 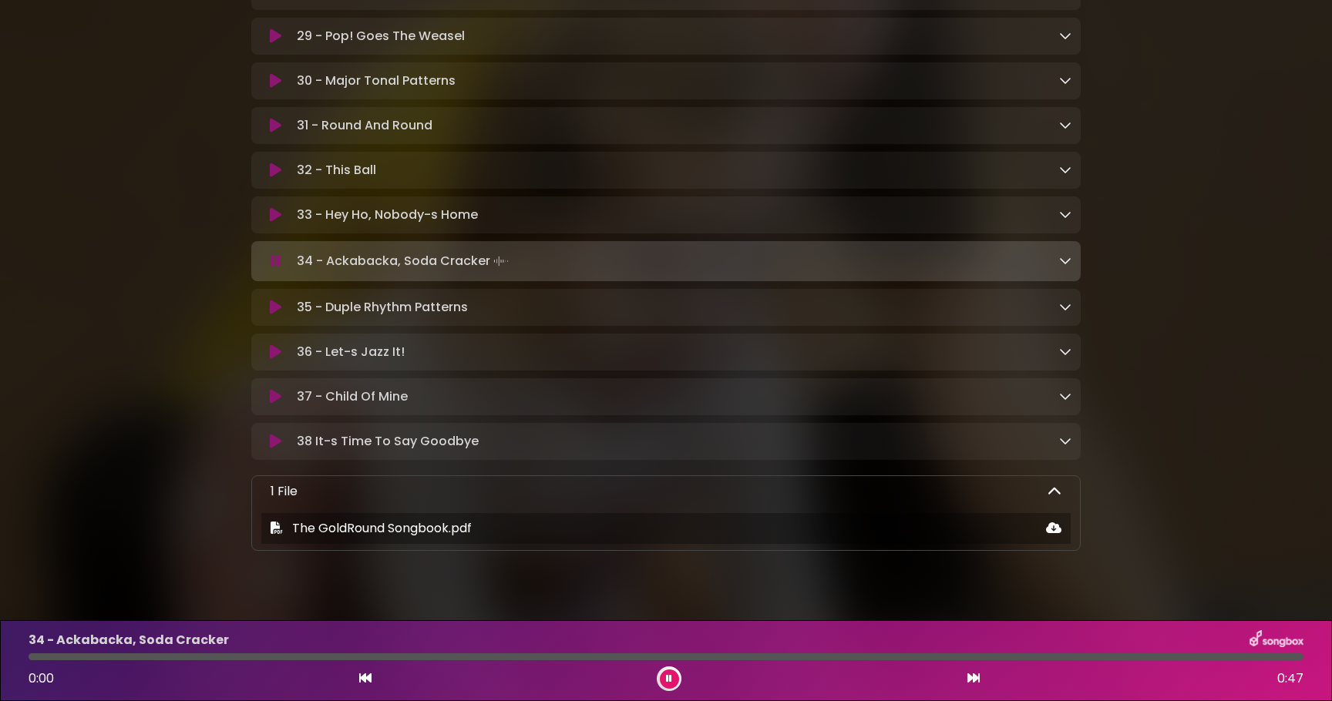 What do you see at coordinates (501, 261) in the screenshot?
I see `img: waveform4.gif` at bounding box center [501, 261].